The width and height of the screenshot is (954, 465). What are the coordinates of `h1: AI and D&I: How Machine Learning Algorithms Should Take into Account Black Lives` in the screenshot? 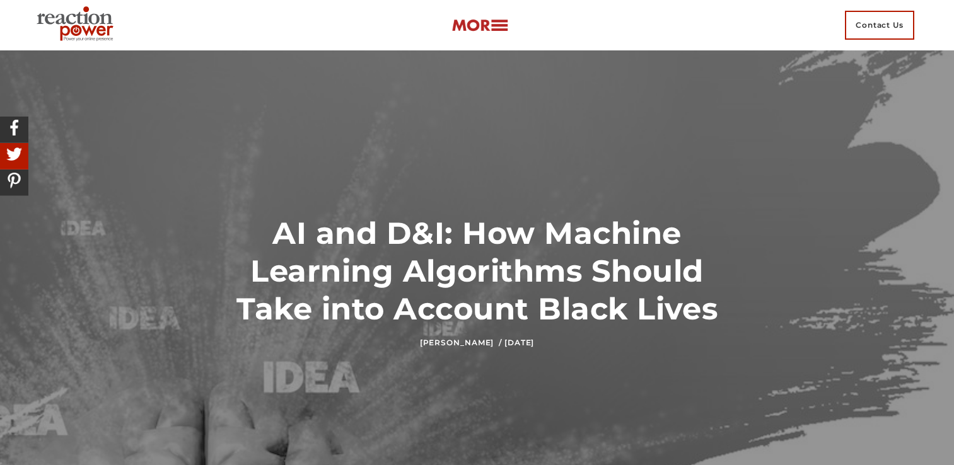 It's located at (477, 271).